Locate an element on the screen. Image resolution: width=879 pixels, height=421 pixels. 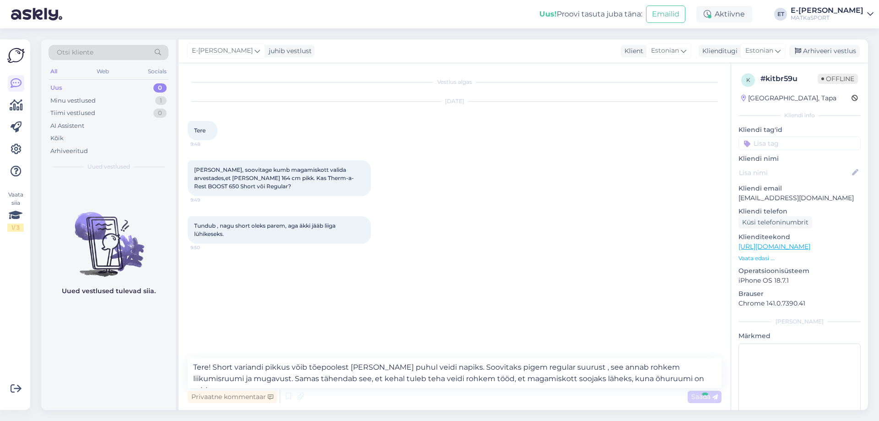
div: 1 / 3 is located at coordinates (16, 227).